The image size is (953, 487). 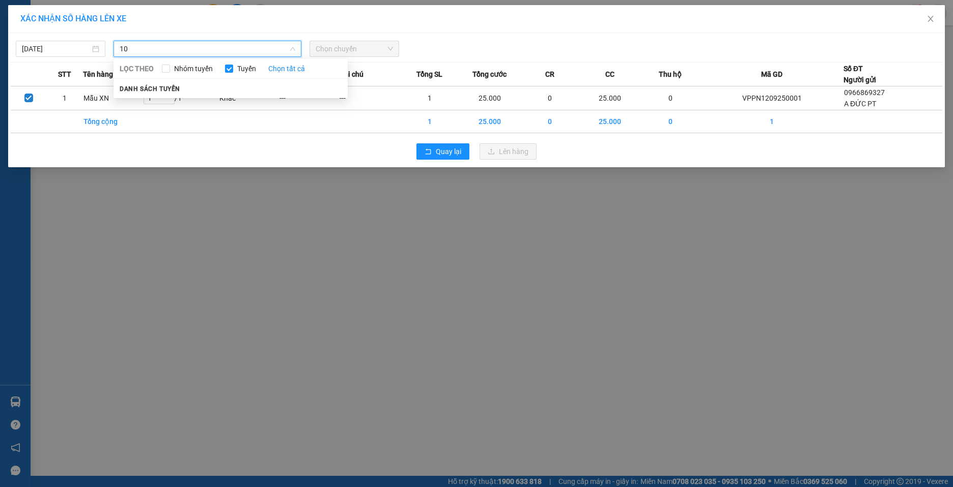 What do you see at coordinates (56, 49) in the screenshot?
I see `input: 12/09/2025` at bounding box center [56, 49].